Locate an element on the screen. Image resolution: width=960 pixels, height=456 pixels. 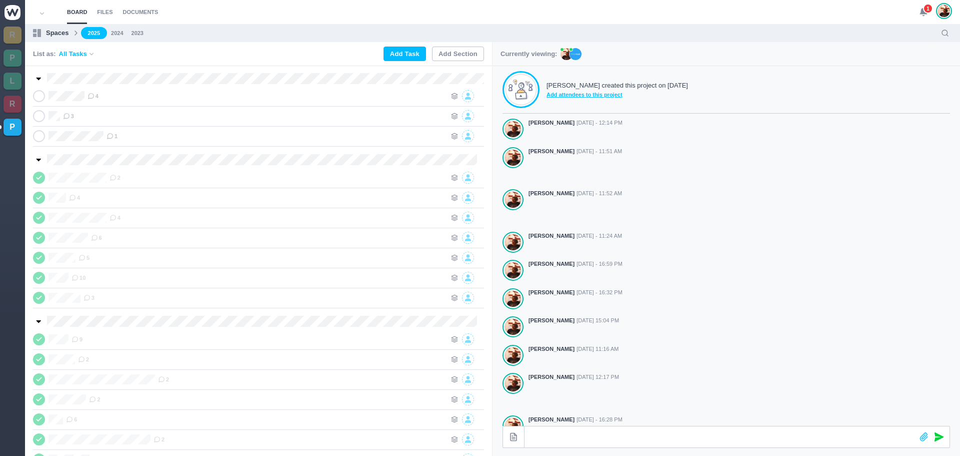
p: Spaces is located at coordinates (58, 33).